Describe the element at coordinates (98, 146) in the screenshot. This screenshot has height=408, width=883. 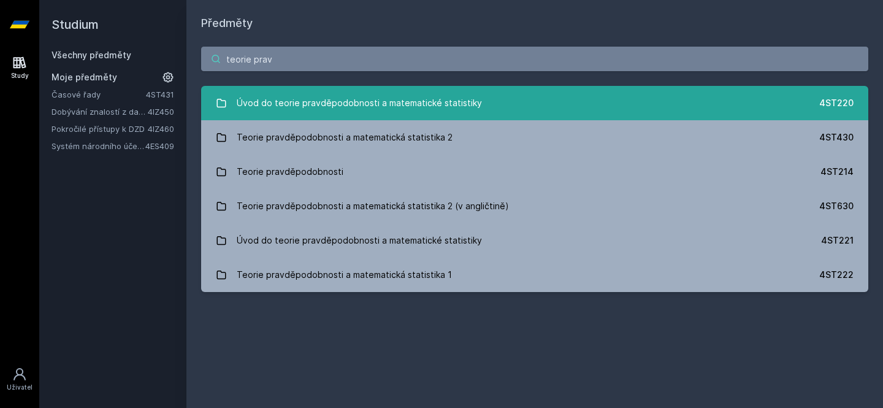
I see `a: Systém národního účetnictví a rozbory` at that location.